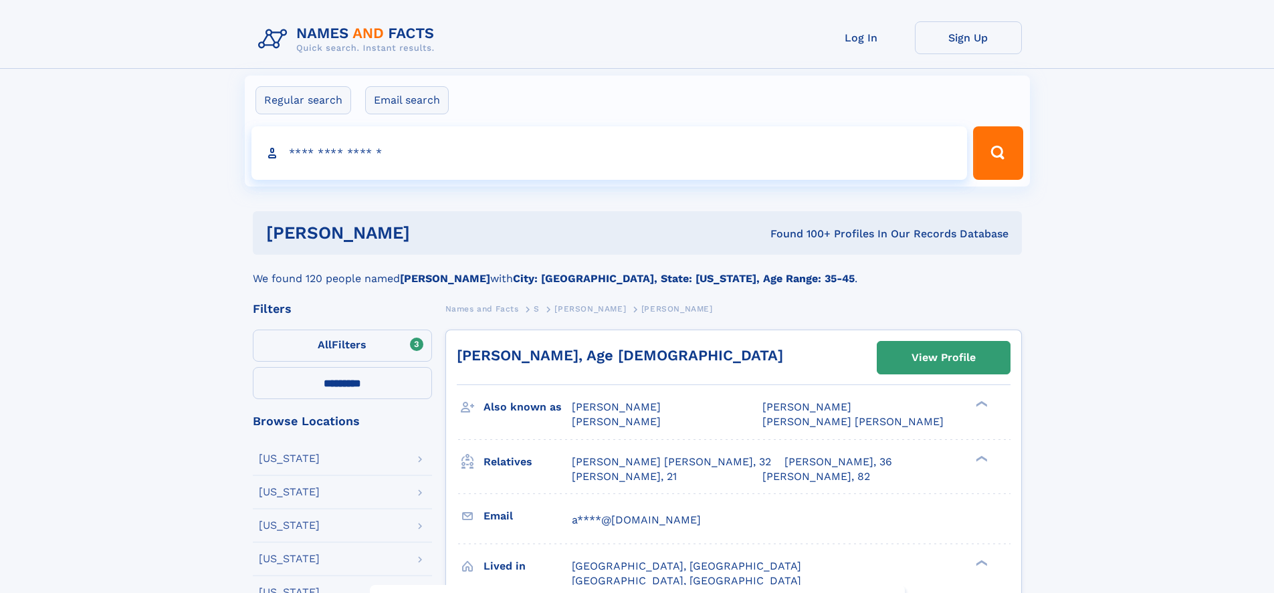 The width and height of the screenshot is (1274, 593). I want to click on input: search input, so click(609, 153).